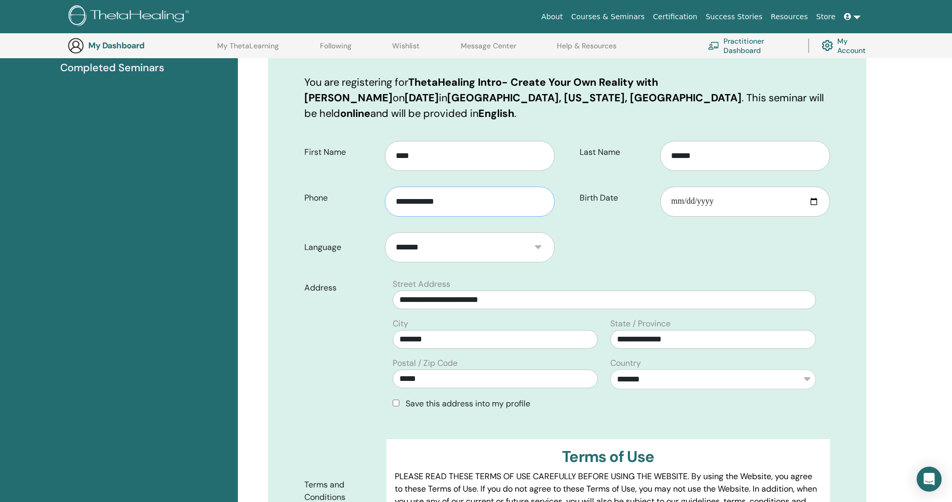 The height and width of the screenshot is (502, 952). I want to click on h3: My Dashboard, so click(140, 45).